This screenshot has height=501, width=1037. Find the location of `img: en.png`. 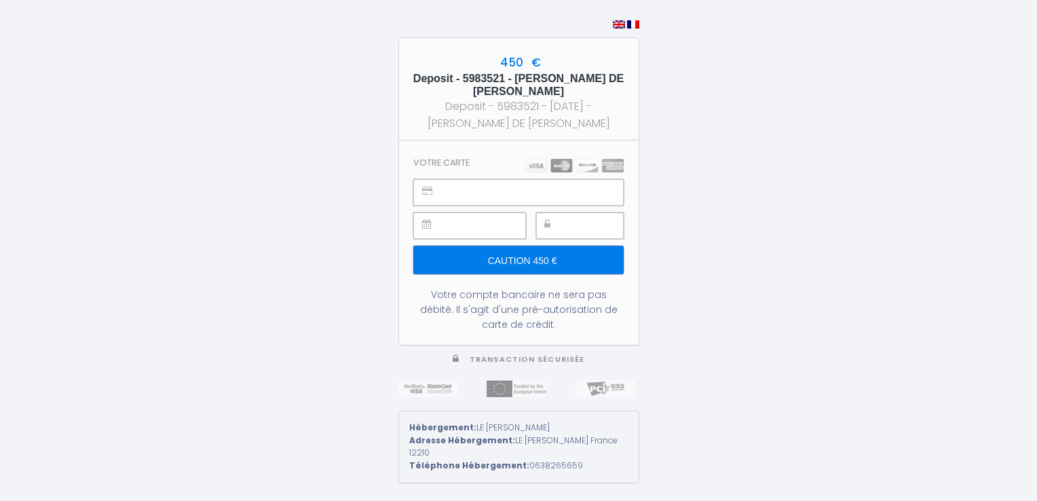

img: en.png is located at coordinates (619, 24).